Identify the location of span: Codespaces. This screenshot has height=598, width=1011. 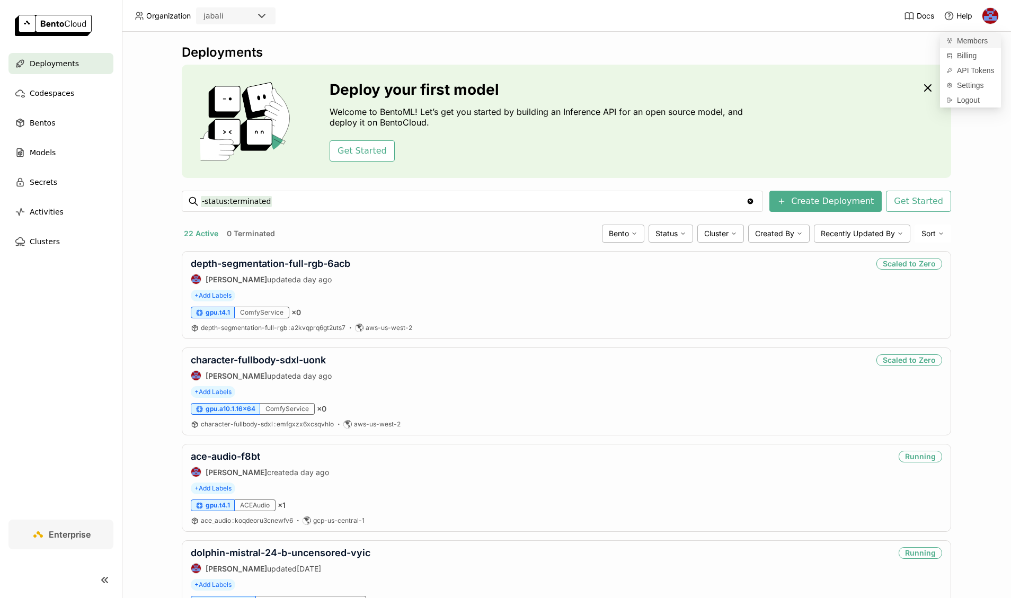
(52, 93).